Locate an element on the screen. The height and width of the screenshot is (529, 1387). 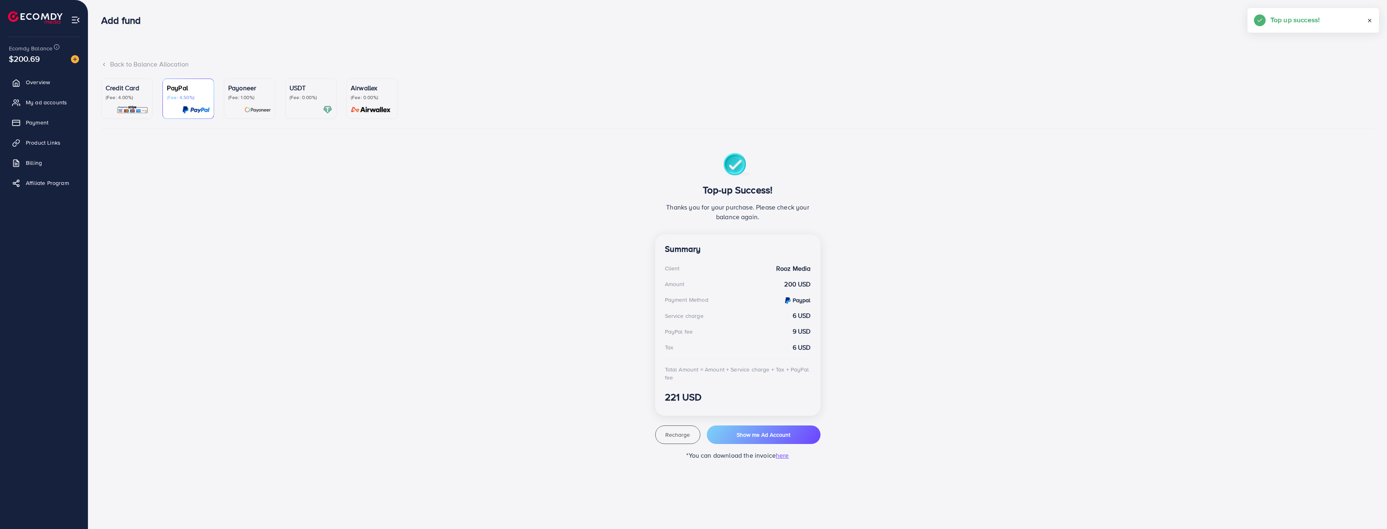
p: USDT is located at coordinates (311, 88).